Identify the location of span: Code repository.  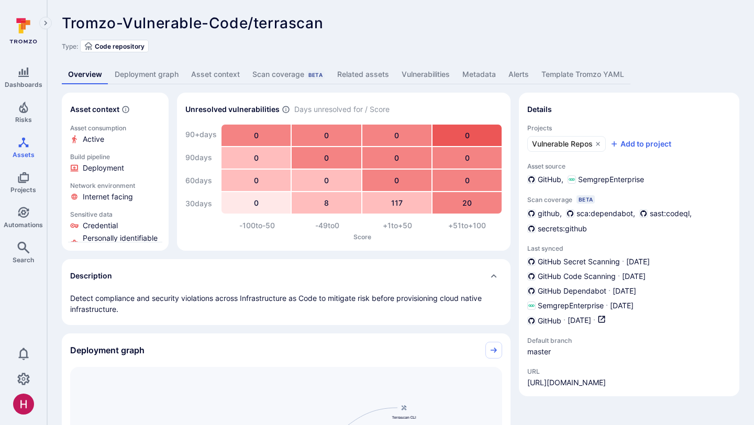
(119, 46).